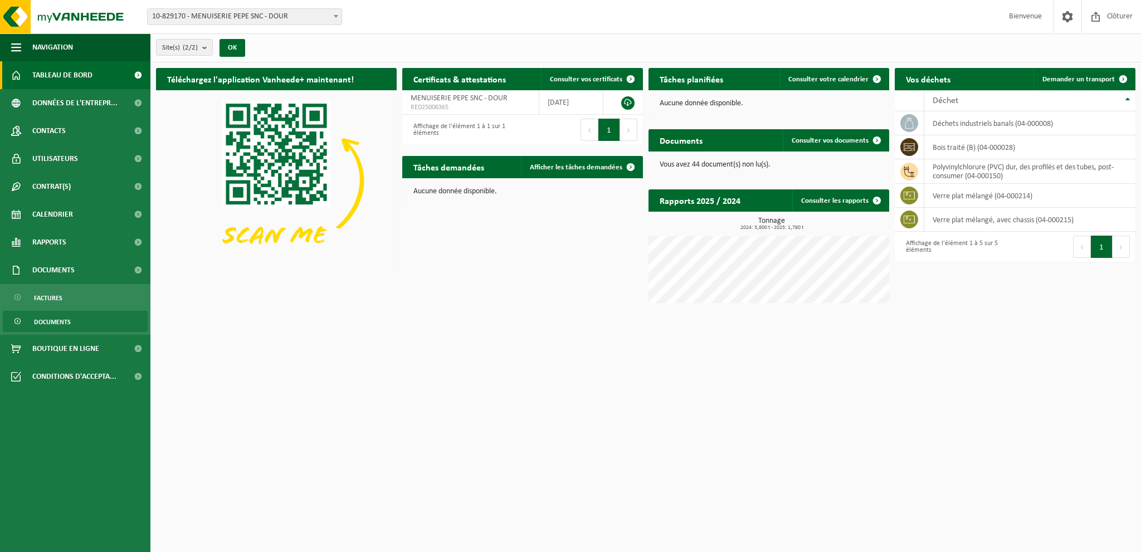  I want to click on h2: Tâches planifiées, so click(692, 79).